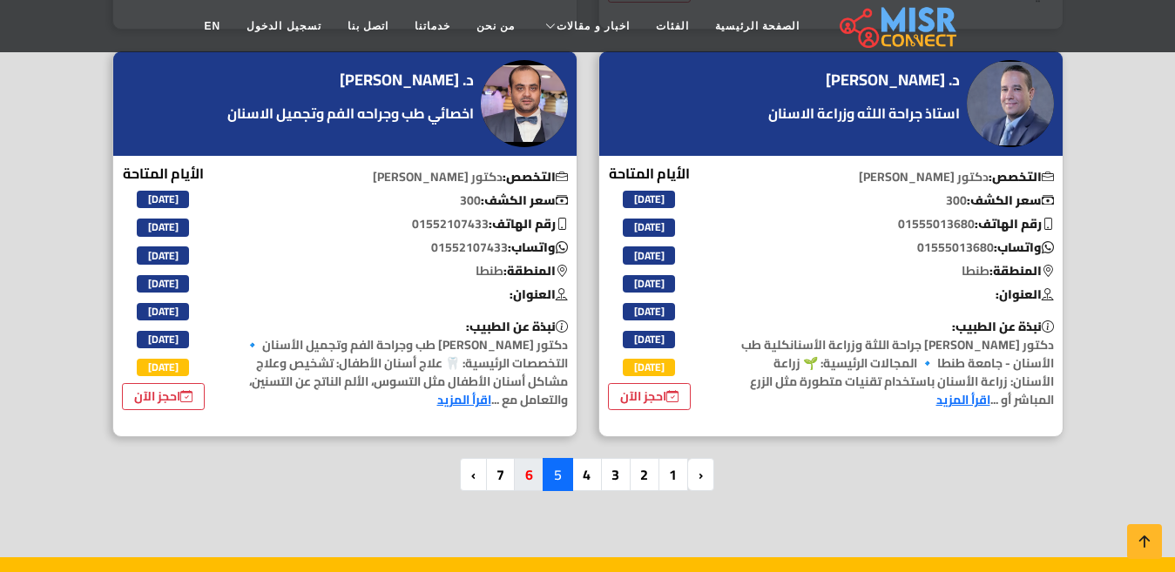 The width and height of the screenshot is (1175, 572). What do you see at coordinates (500, 475) in the screenshot?
I see `a: 7` at bounding box center [500, 475].